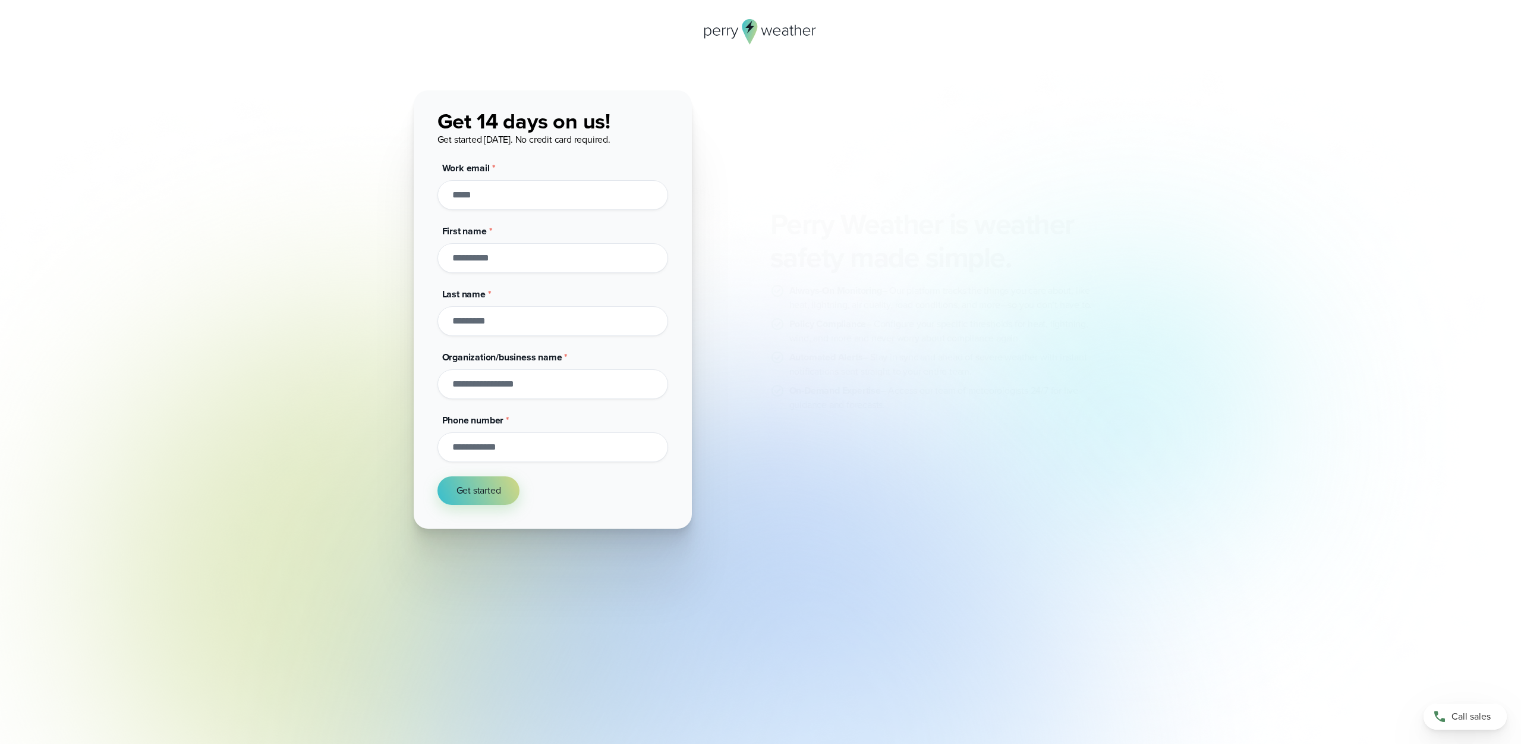  What do you see at coordinates (473, 420) in the screenshot?
I see `span: Phone number` at bounding box center [473, 420].